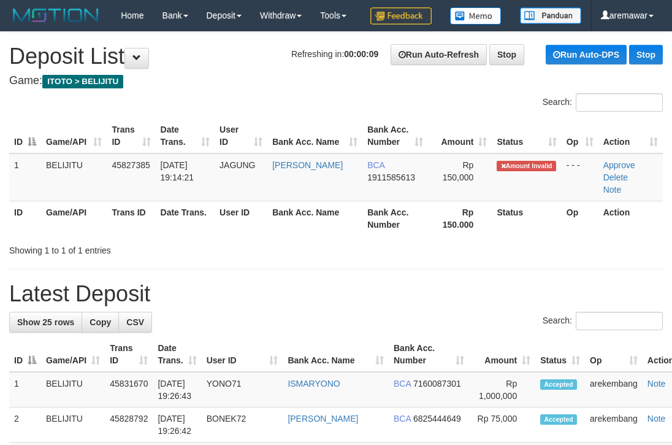 This screenshot has width=672, height=445. Describe the element at coordinates (551, 15) in the screenshot. I see `img: panduan.png` at that location.